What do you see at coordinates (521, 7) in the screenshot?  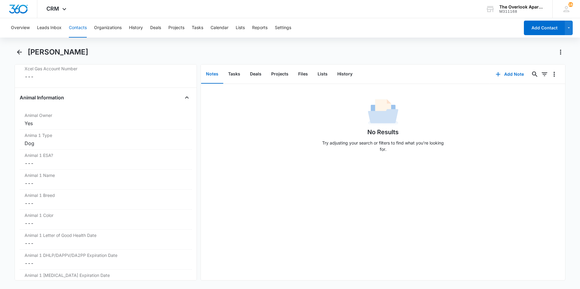 I see `div: account name` at bounding box center [521, 7].